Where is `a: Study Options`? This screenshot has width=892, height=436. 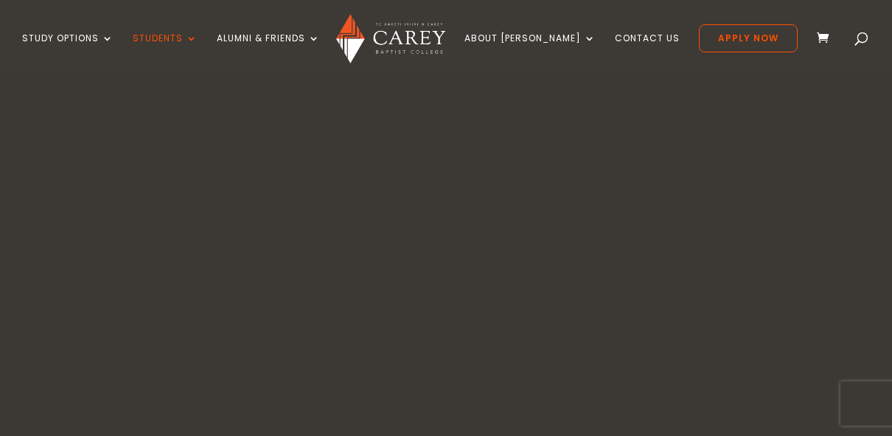 a: Study Options is located at coordinates (68, 50).